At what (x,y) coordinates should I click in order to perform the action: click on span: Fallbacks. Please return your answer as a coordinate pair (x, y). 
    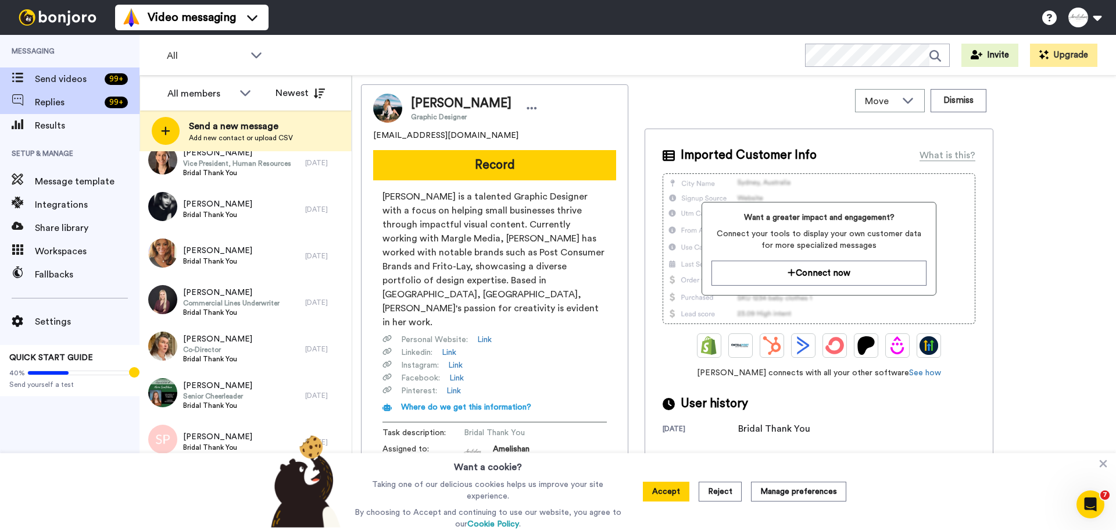
    Looking at the image, I should click on (87, 274).